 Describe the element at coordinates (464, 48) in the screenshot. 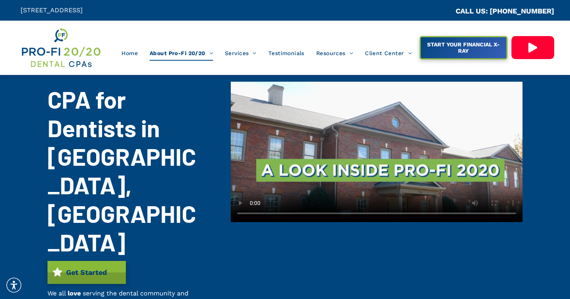

I see `a: START YOUR FINANCIAL X-RAY` at that location.